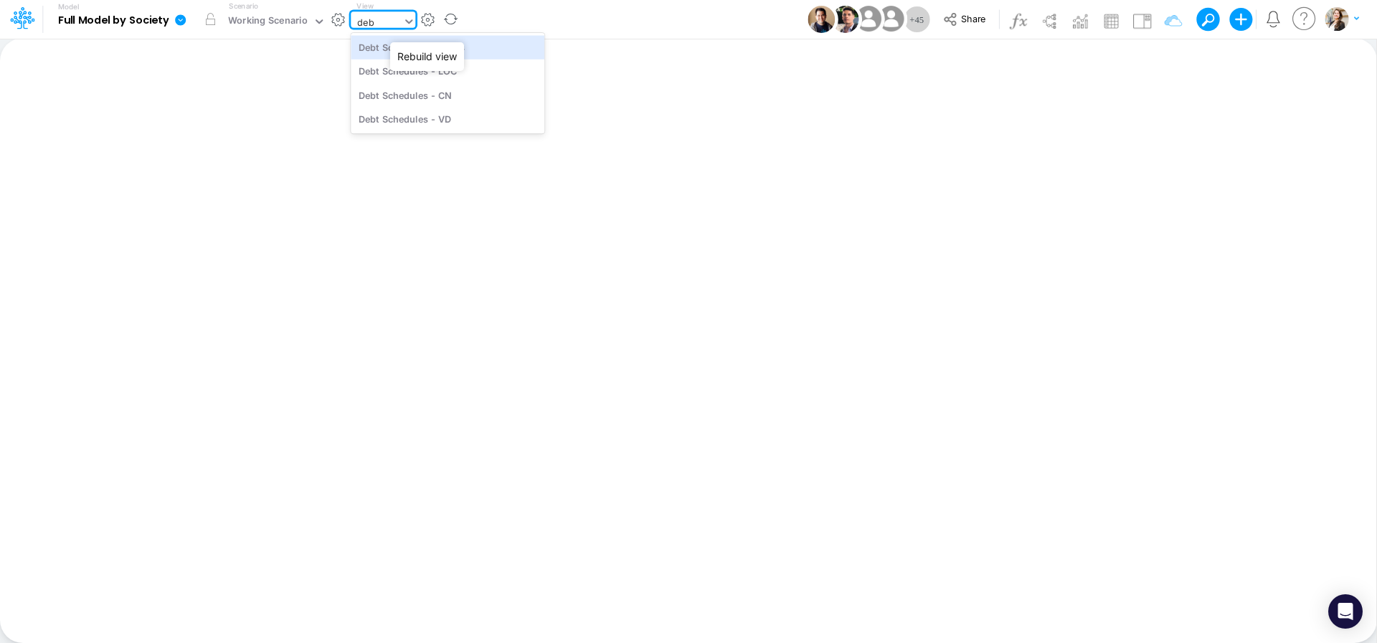 This screenshot has height=643, width=1377. Describe the element at coordinates (364, 6) in the screenshot. I see `label: View` at that location.